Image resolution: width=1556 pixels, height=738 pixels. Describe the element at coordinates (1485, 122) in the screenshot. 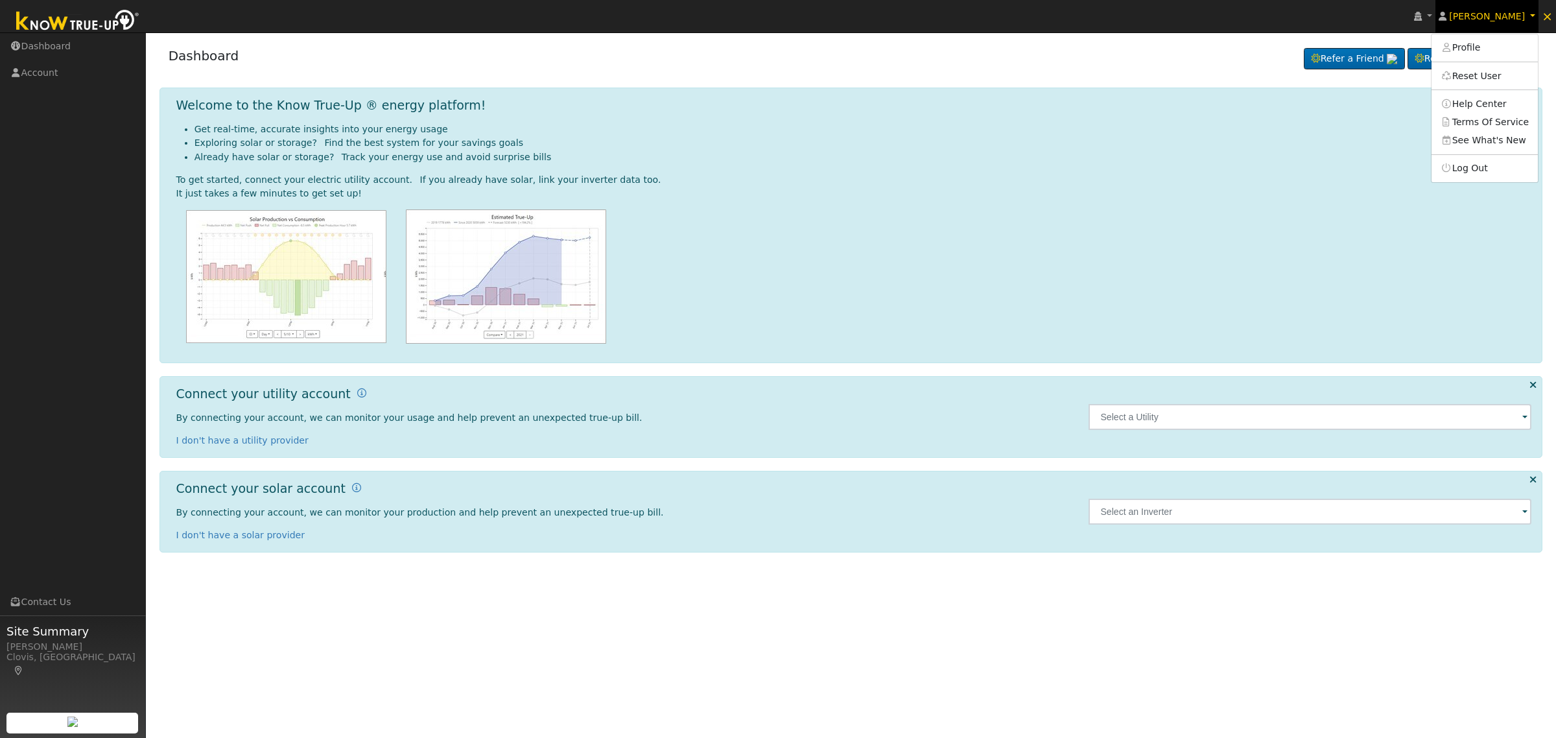

I see `a: Terms Of Service` at that location.